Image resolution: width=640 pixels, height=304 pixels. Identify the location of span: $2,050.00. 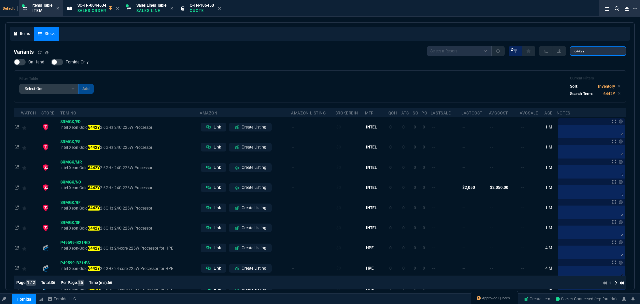
(499, 187).